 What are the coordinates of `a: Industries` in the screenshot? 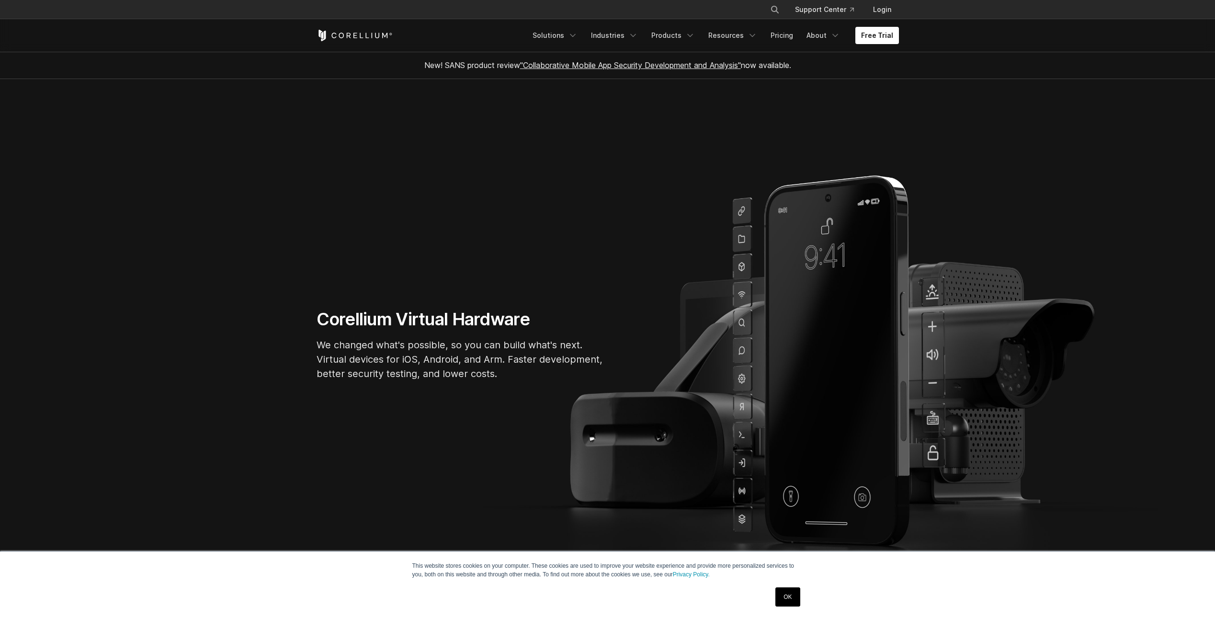 It's located at (615, 35).